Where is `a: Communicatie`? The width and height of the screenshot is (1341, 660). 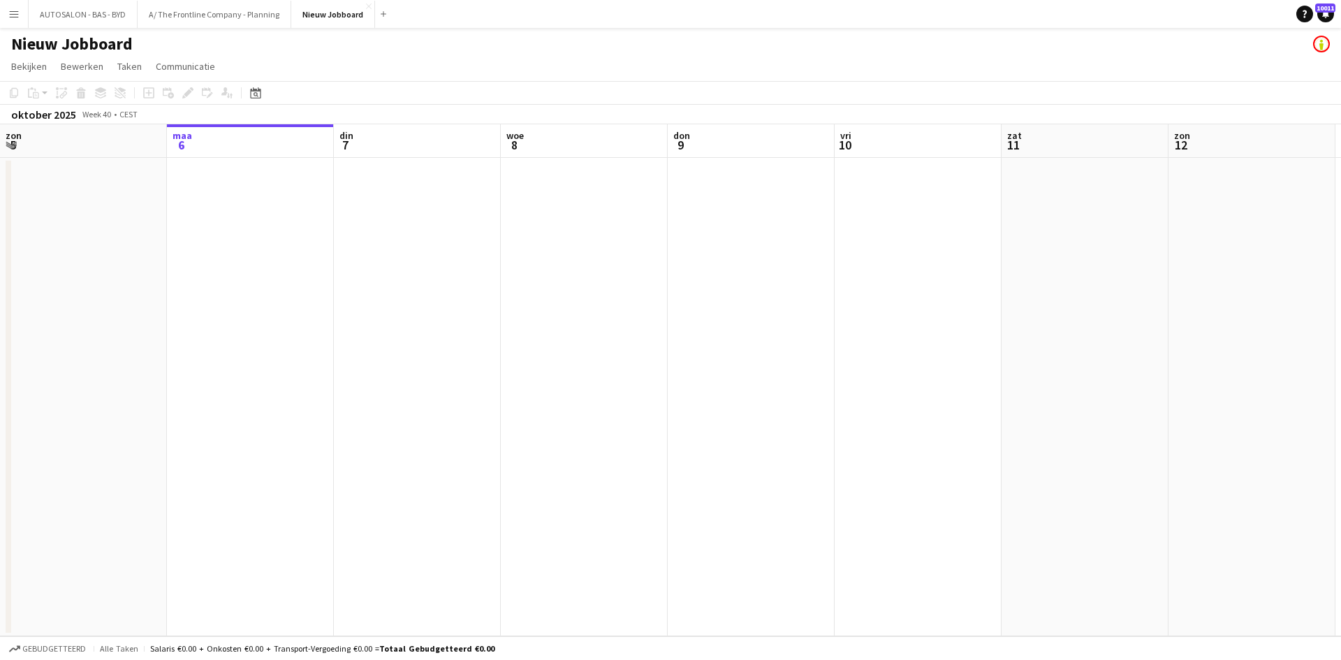
a: Communicatie is located at coordinates (185, 66).